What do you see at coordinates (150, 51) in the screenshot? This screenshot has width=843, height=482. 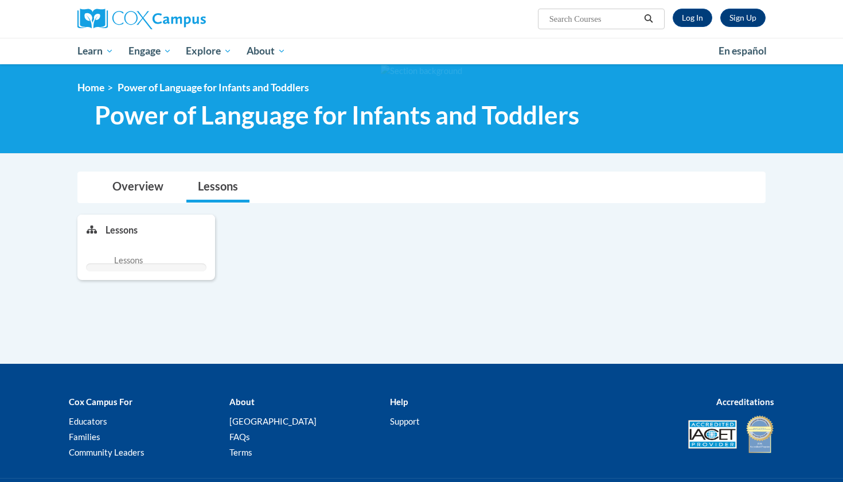 I see `a: Engage` at bounding box center [150, 51].